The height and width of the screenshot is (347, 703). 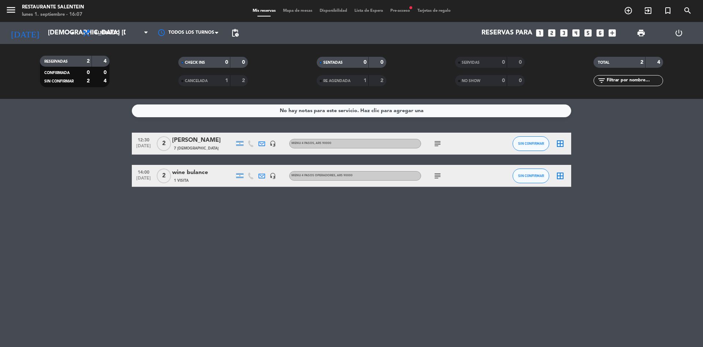 What do you see at coordinates (143, 171) in the screenshot?
I see `span: 14:00` at bounding box center [143, 171].